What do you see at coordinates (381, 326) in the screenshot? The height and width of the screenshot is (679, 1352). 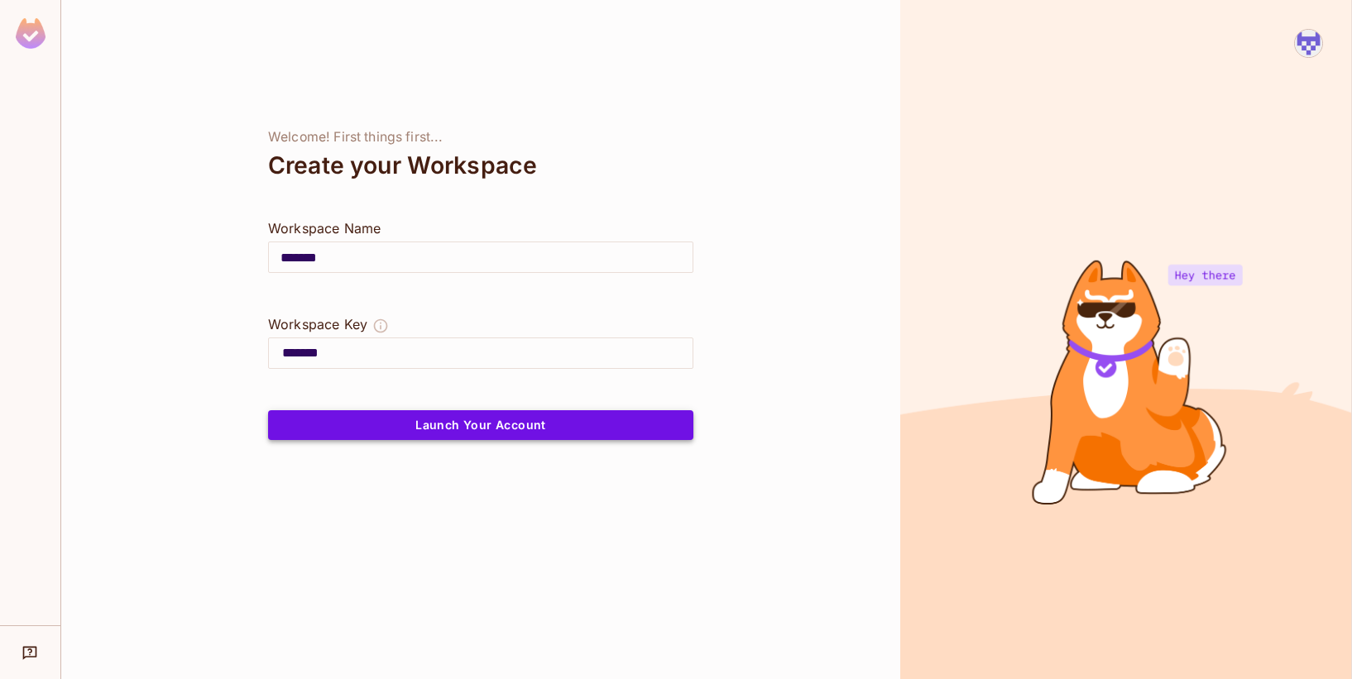 I see `button: The Workspace Key is unique, and serves as the identifier of your workspace.` at bounding box center [381, 326].